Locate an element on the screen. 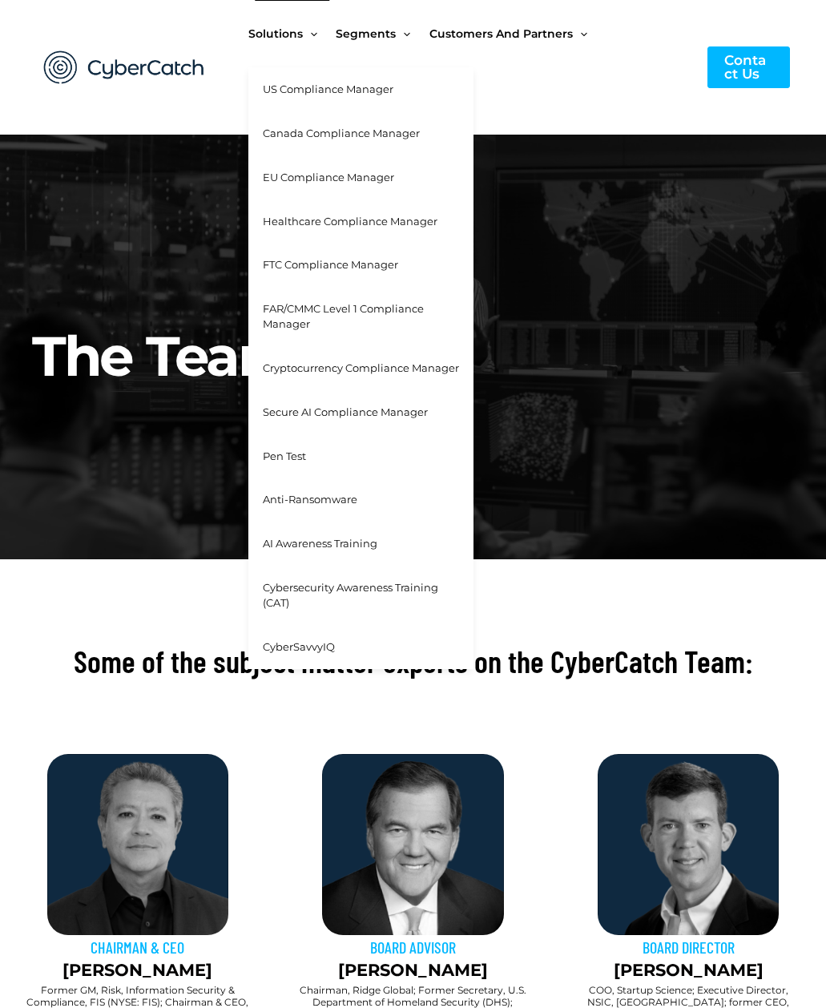 The image size is (826, 1008). img: CyberCatch is located at coordinates (124, 67).